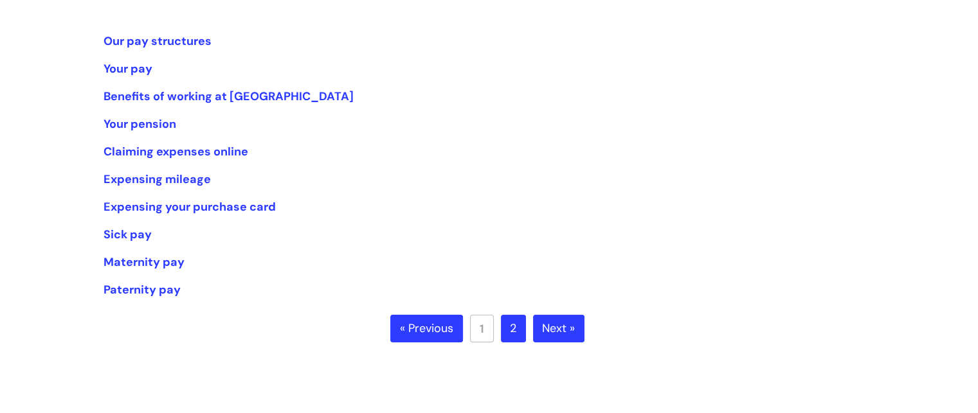 The width and height of the screenshot is (978, 413). I want to click on a: 1, so click(482, 329).